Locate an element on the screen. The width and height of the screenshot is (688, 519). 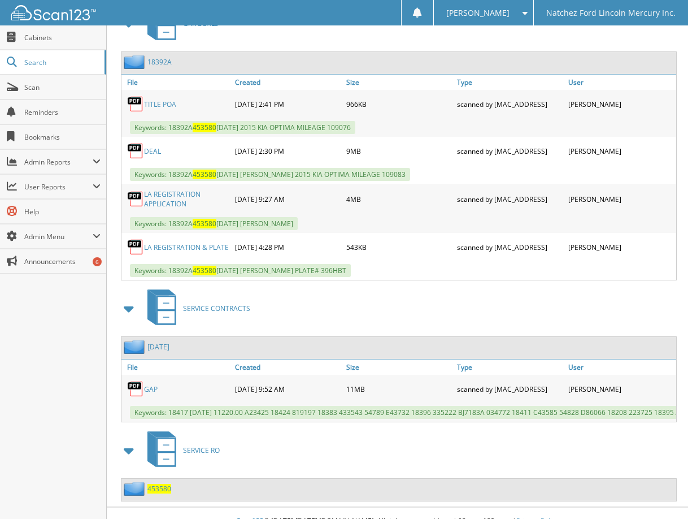
span: User Reports is located at coordinates (58, 186).